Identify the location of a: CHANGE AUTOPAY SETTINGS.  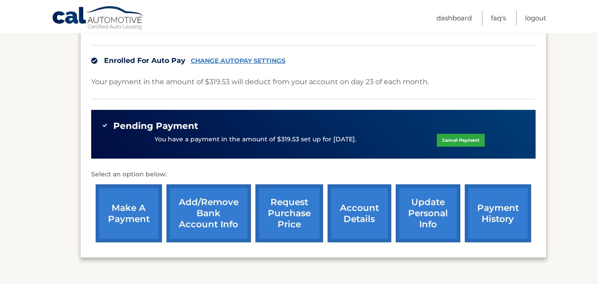
(238, 61).